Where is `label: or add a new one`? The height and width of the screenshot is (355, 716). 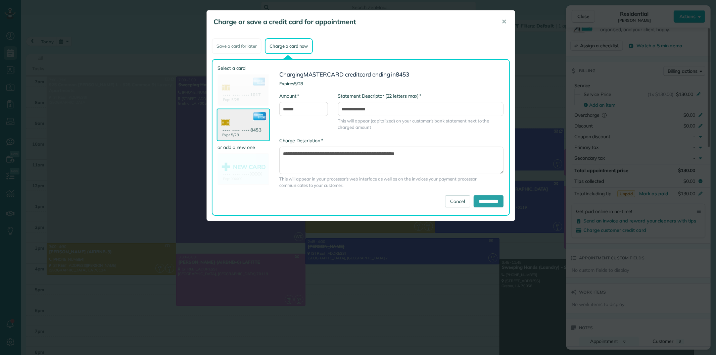
label: or add a new one is located at coordinates (243, 147).